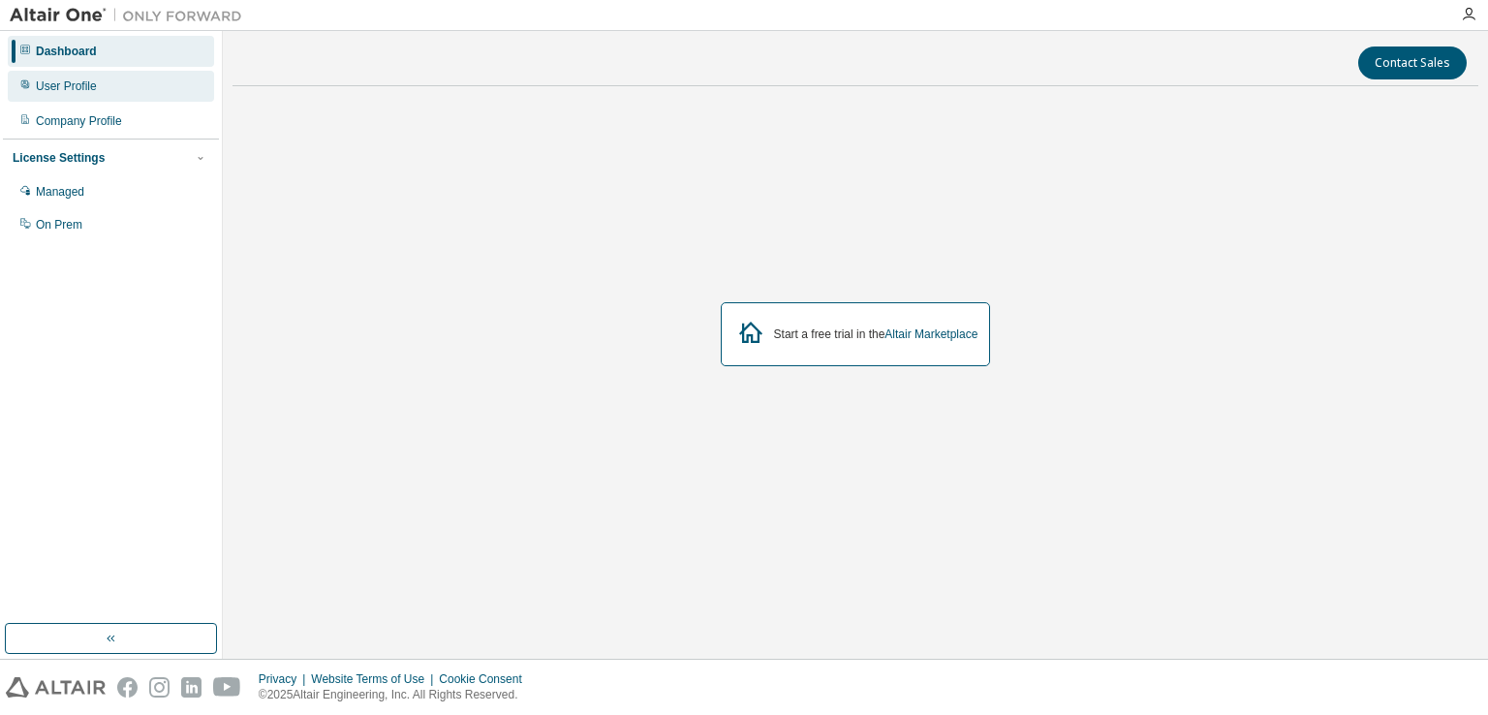  I want to click on div: License Settings, so click(58, 158).